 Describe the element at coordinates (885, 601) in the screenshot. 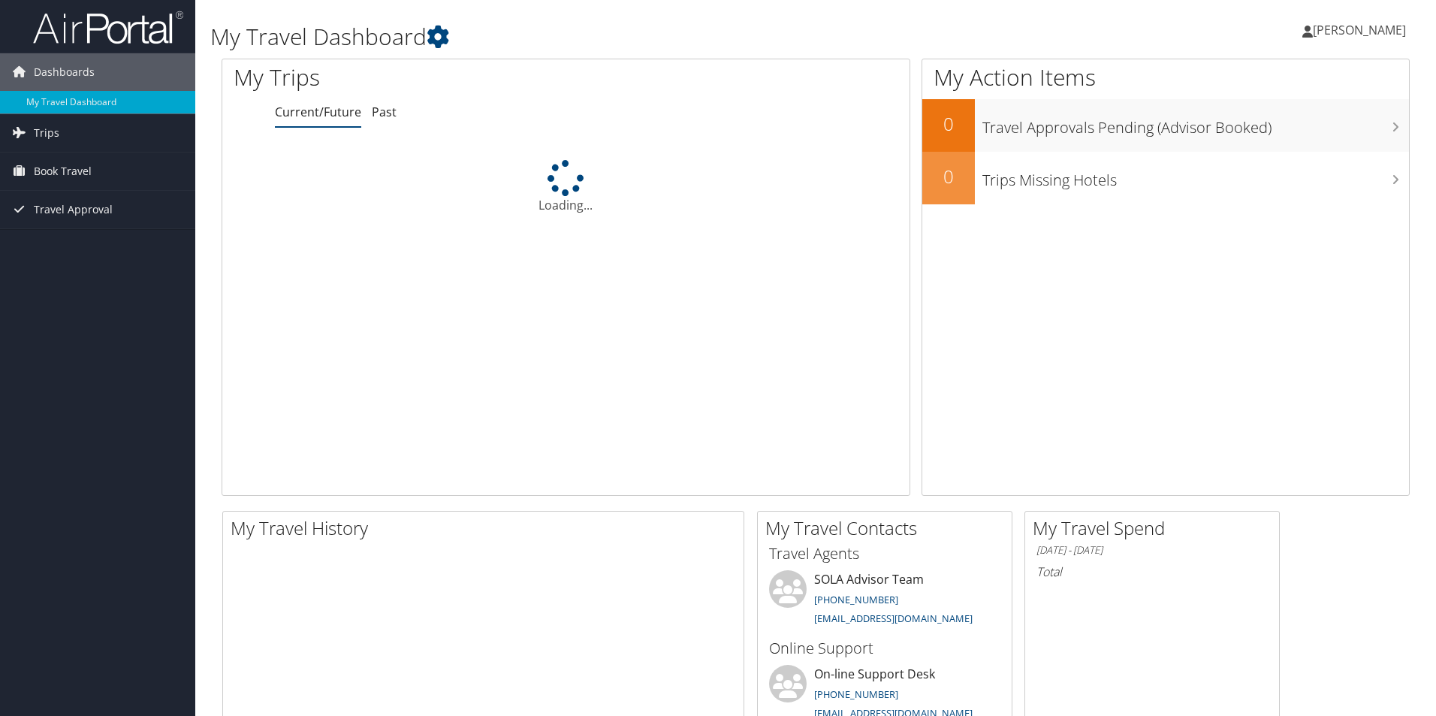

I see `li: SOLA Advisor Team` at that location.